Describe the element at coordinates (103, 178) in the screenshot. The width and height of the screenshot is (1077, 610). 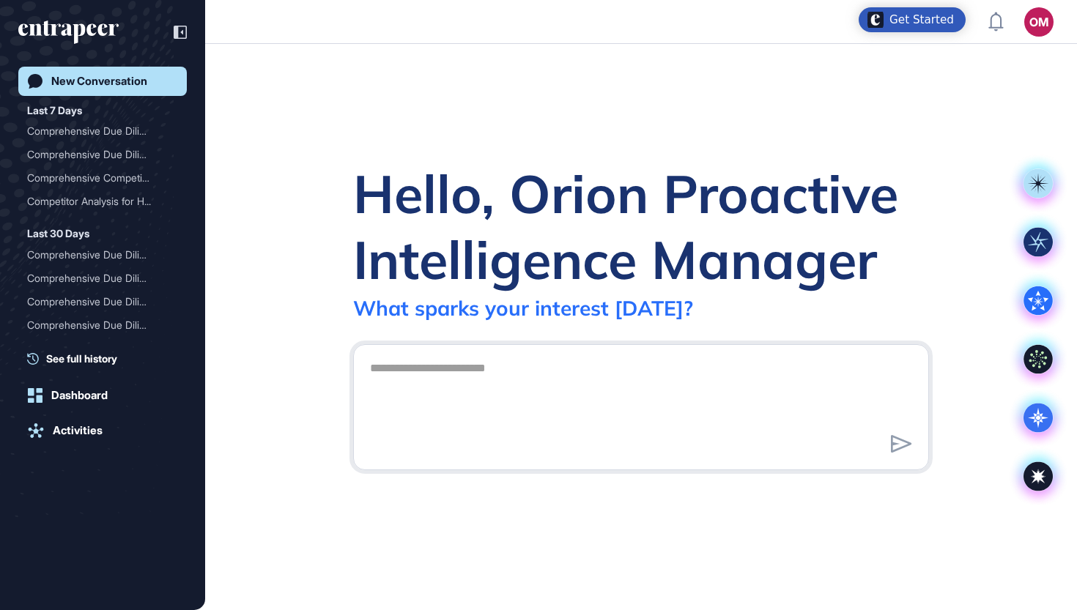
I see `div: Comprehensive Competitor Intelligence Report for Orphex in AI-Powered Marketing Automation` at that location.